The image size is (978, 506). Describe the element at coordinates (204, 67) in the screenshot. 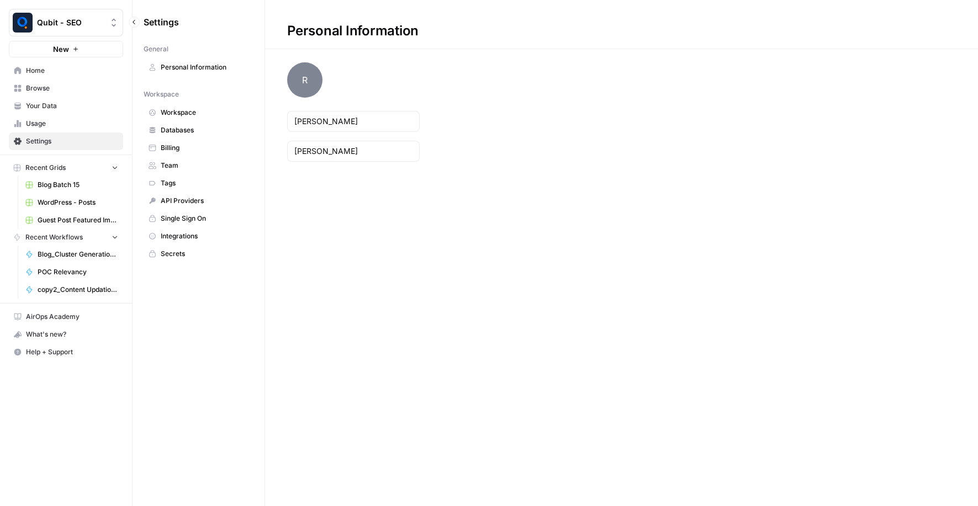

I see `span: Personal Information` at that location.